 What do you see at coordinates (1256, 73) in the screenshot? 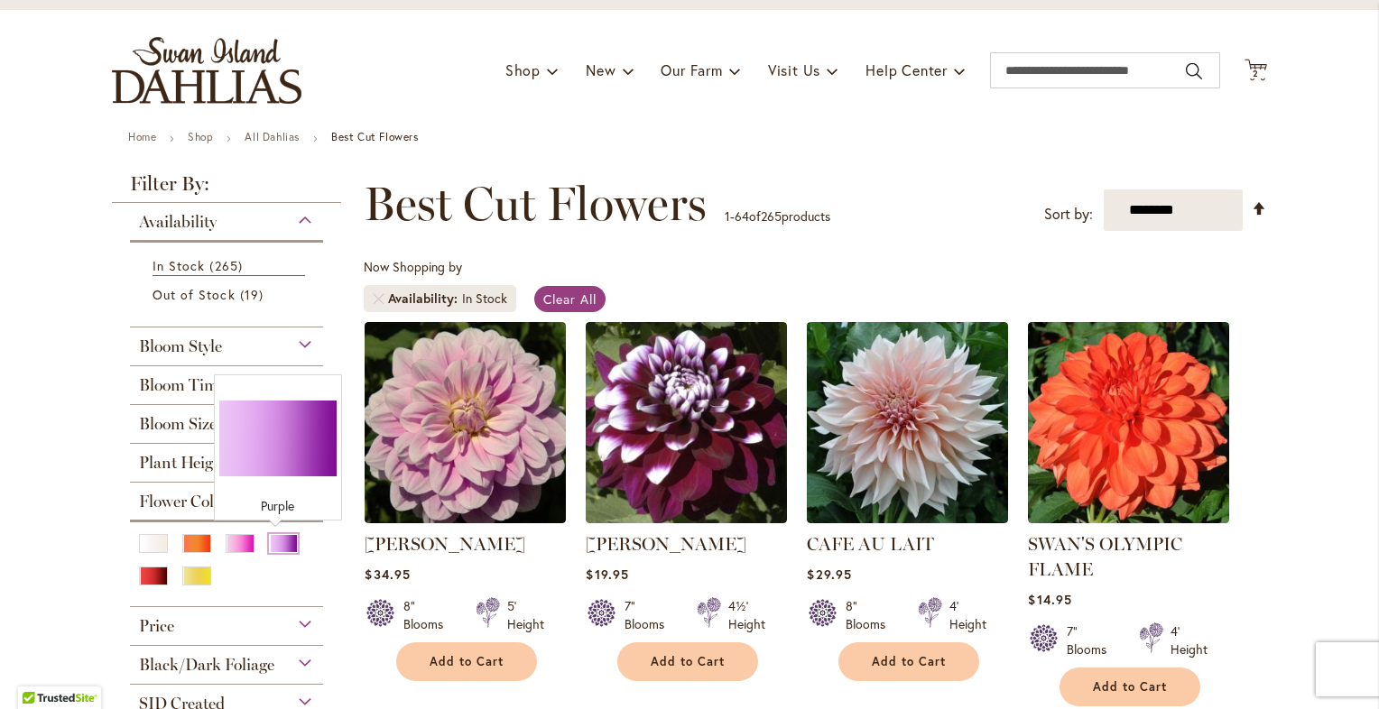
I see `span: 2` at bounding box center [1256, 73].